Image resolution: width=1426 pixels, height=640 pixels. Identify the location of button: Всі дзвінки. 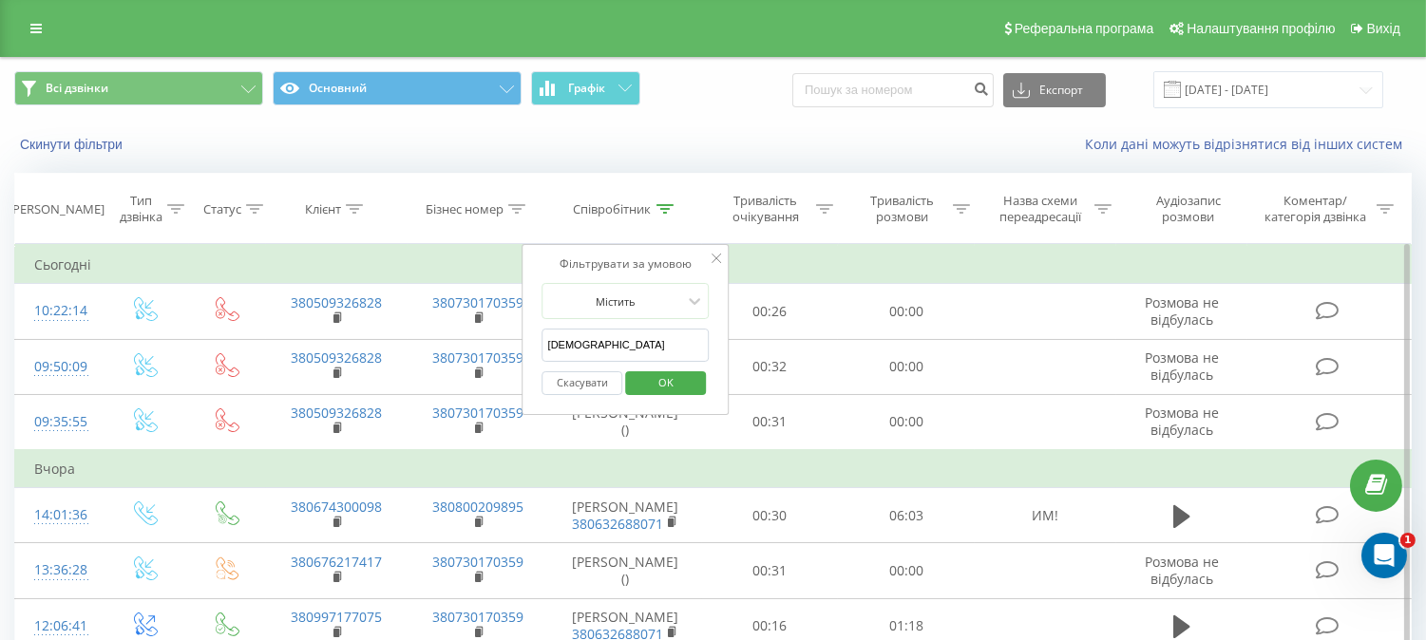
(139, 88).